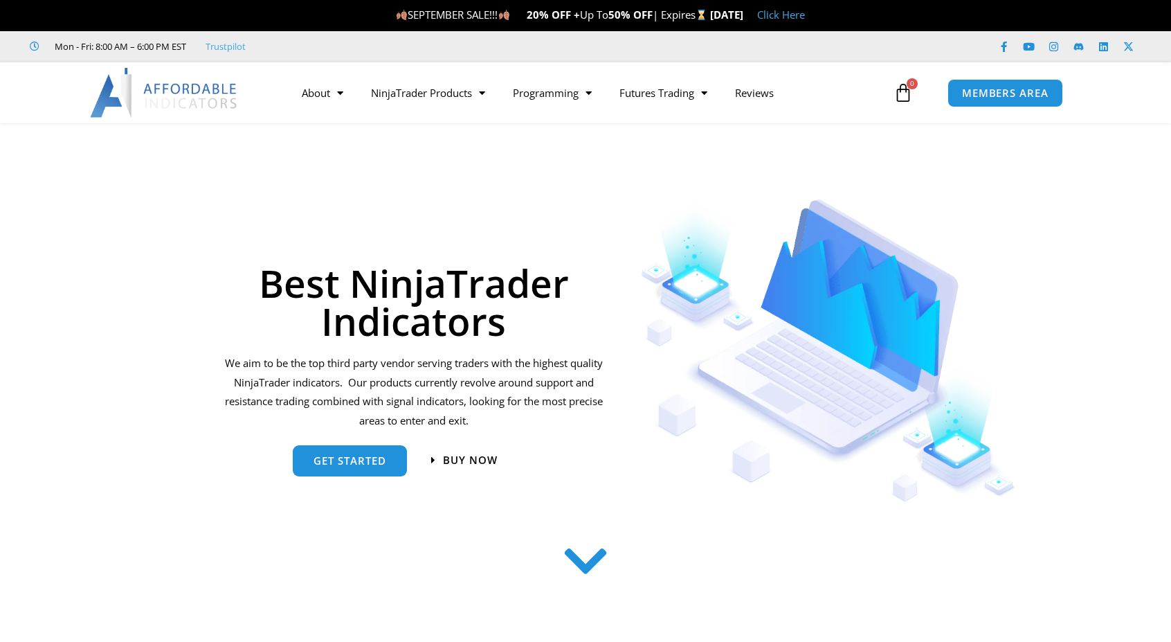 The image size is (1171, 642). Describe the element at coordinates (553, 15) in the screenshot. I see `strong: 20% OFF +` at that location.